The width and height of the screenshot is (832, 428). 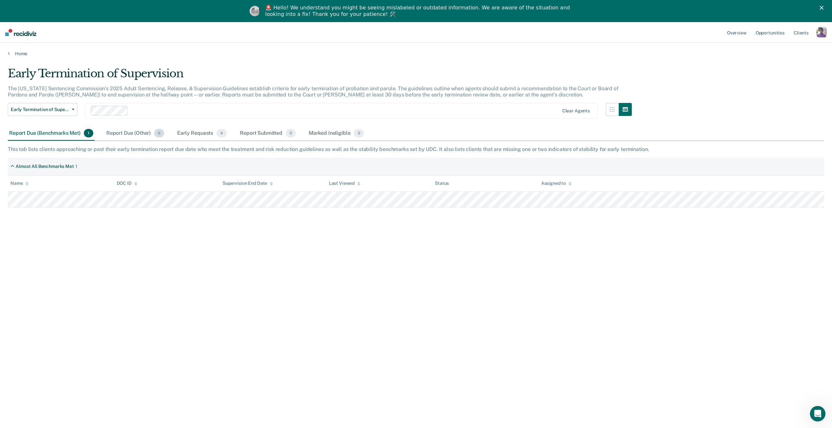 I want to click on a: Home, so click(x=416, y=54).